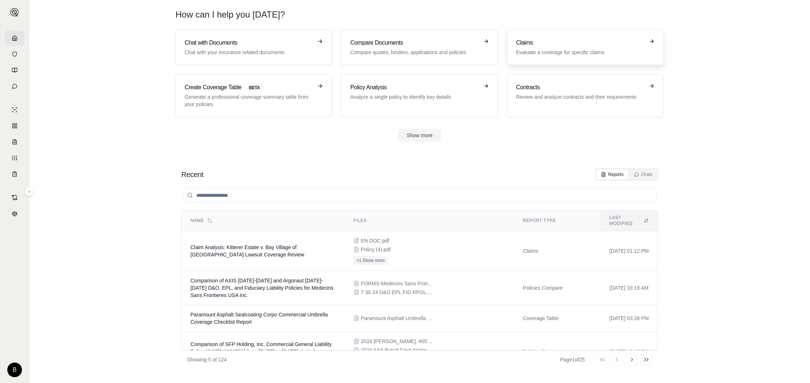 The image size is (810, 383). Describe the element at coordinates (397, 341) in the screenshot. I see `span: 2024 GL Endt. #054 - Amending CG 20 05 12 19 & Add ANI (2024).PDF` at that location.